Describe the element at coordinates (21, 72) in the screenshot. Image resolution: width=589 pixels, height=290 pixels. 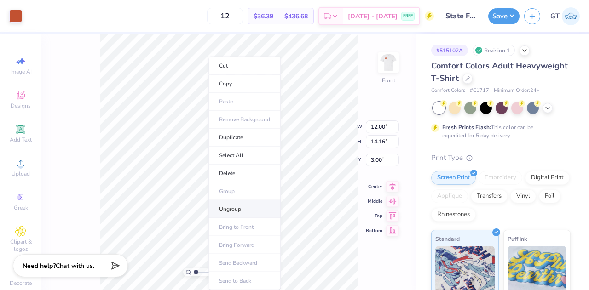
I see `span: Image AI` at that location.